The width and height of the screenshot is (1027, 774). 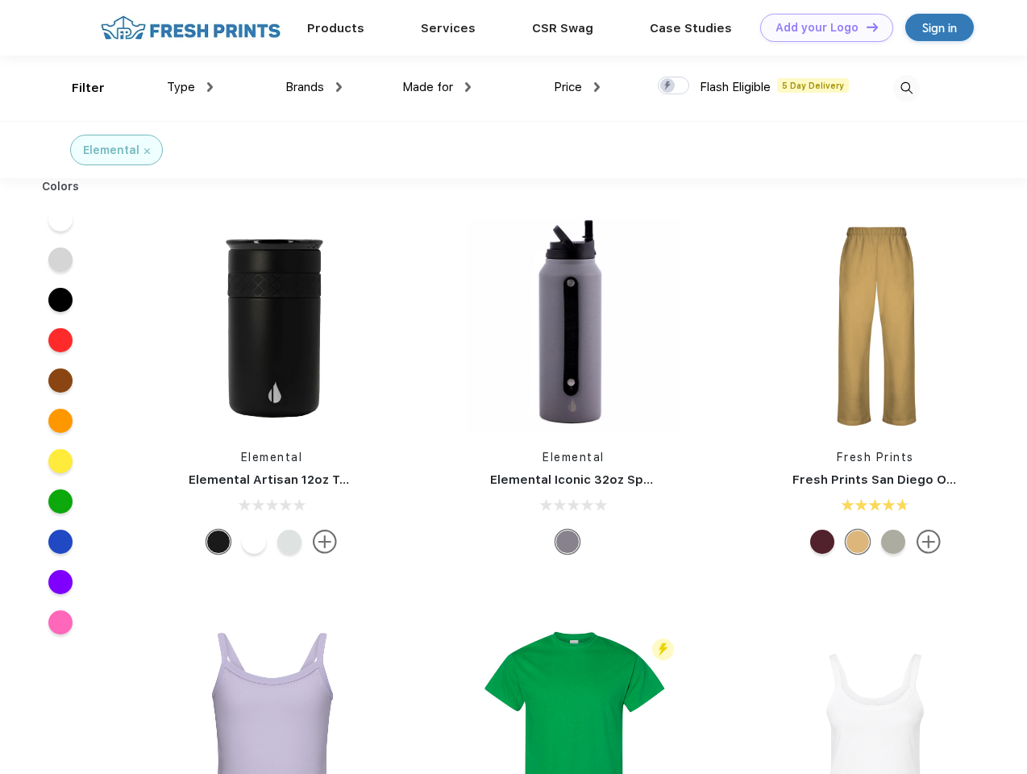 What do you see at coordinates (88, 88) in the screenshot?
I see `div: Filter` at bounding box center [88, 88].